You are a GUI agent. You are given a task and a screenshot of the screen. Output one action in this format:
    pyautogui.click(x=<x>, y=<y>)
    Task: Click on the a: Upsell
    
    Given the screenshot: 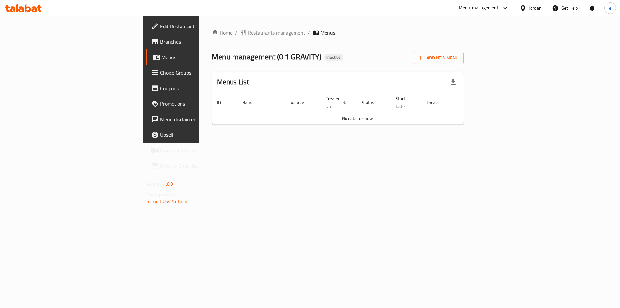 What is the action you would take?
    pyautogui.click(x=196, y=135)
    